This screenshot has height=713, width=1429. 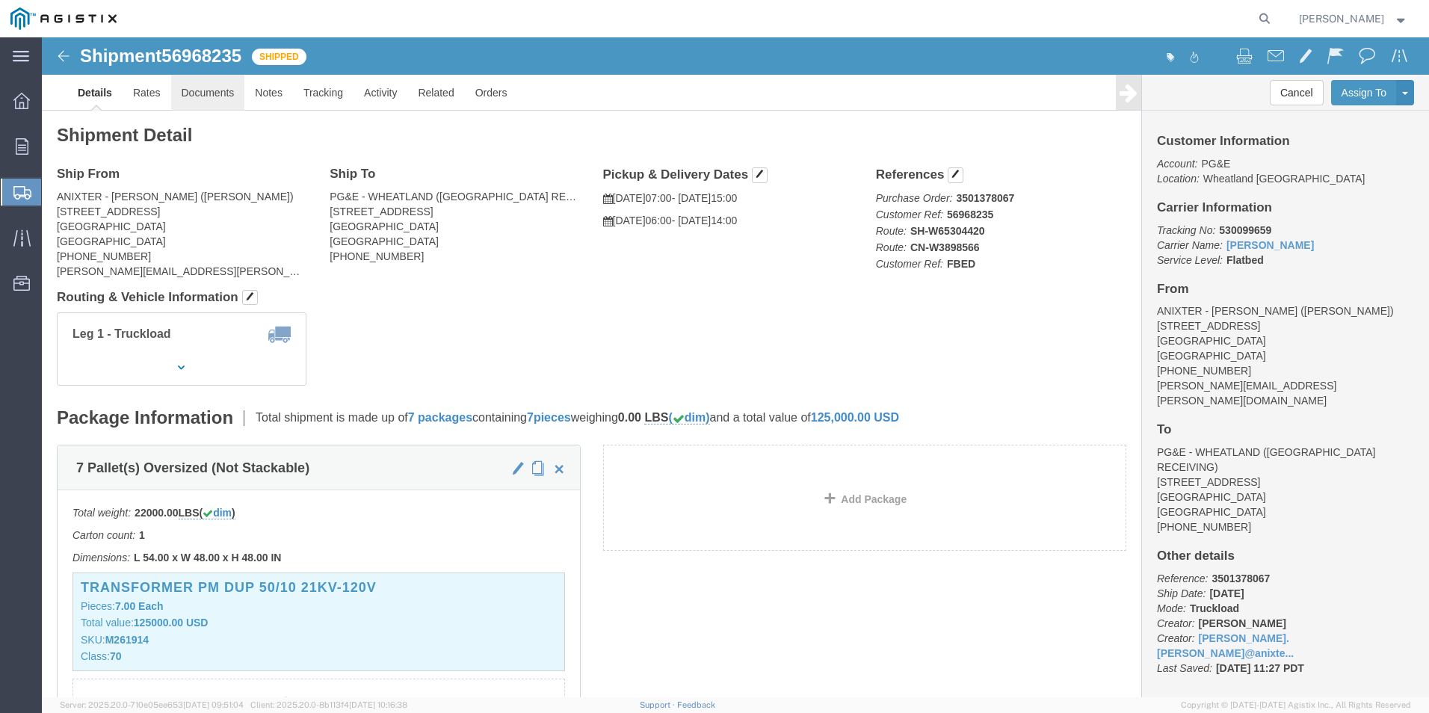 I want to click on a: Feedback, so click(x=696, y=705).